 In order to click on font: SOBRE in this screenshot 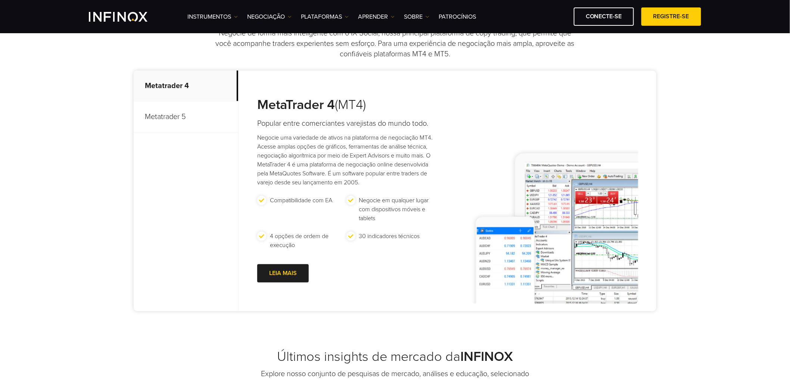, I will do `click(413, 17)`.